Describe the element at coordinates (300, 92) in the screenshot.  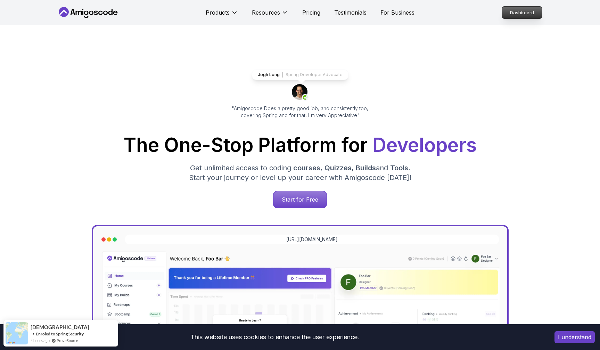
I see `img: josh long` at that location.